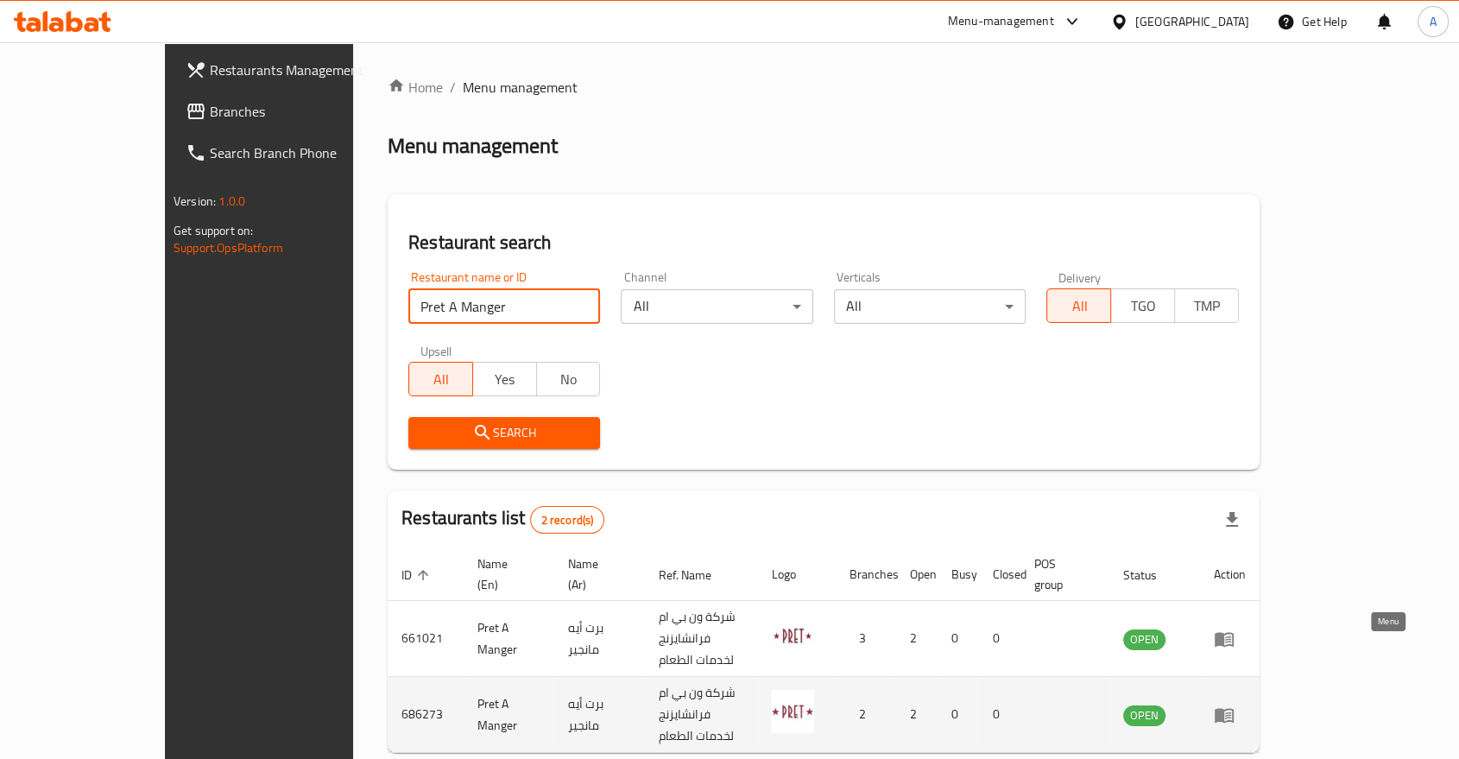 The width and height of the screenshot is (1459, 759). I want to click on span: Get support on:, so click(213, 231).